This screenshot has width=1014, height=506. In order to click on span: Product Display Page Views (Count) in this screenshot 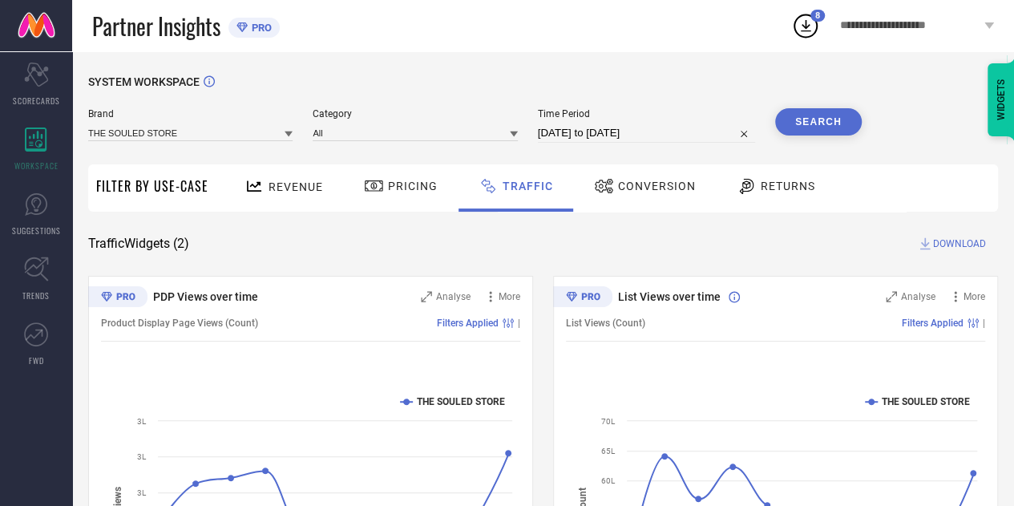, I will do `click(180, 323)`.